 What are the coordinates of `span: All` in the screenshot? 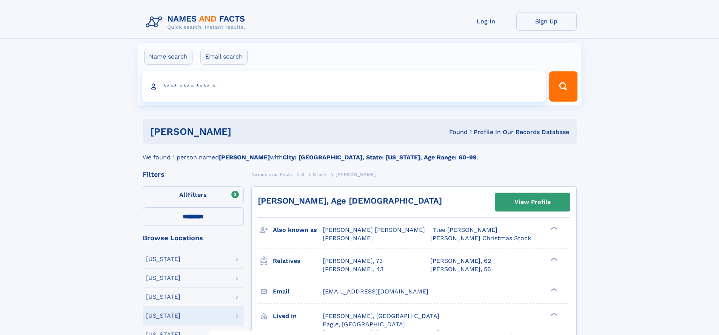 It's located at (183, 194).